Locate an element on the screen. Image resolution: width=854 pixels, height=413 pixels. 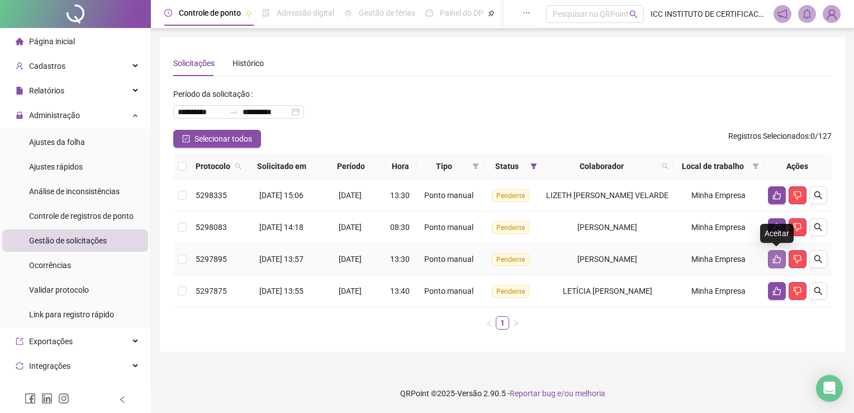
span: Controle de ponto is located at coordinates (210, 13).